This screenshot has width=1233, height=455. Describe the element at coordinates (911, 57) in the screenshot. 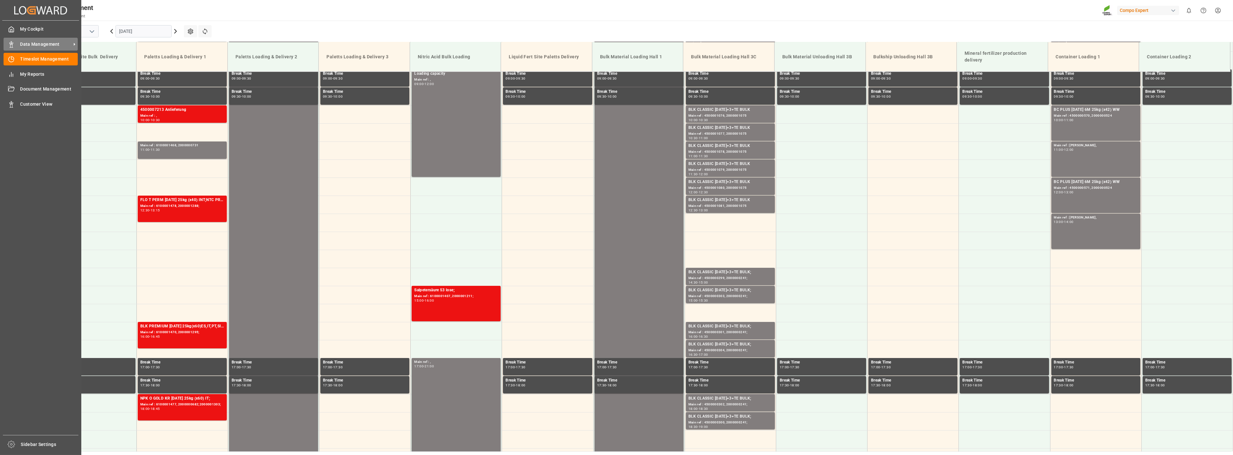

I see `div: Bulkship Unloading Hall 3B` at that location.